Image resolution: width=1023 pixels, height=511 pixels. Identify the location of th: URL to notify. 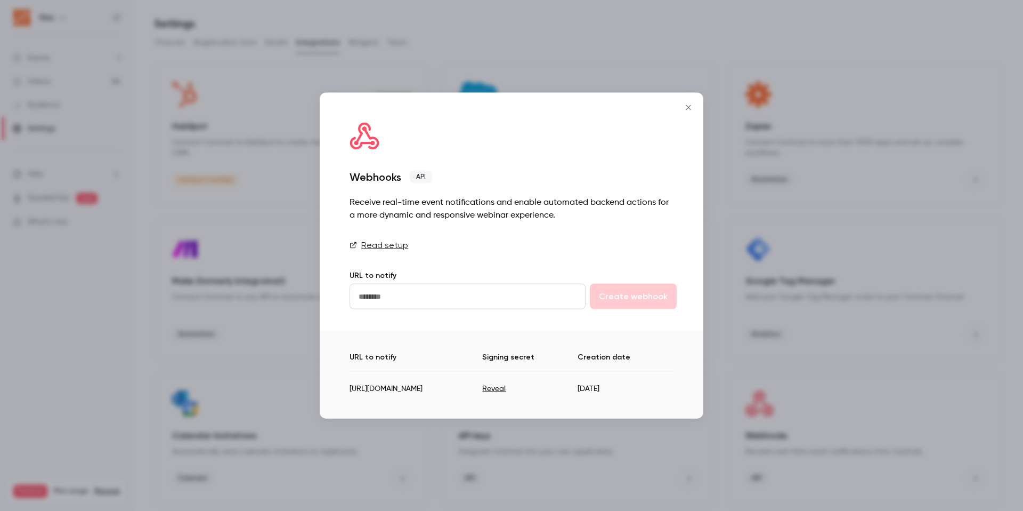
(416, 361).